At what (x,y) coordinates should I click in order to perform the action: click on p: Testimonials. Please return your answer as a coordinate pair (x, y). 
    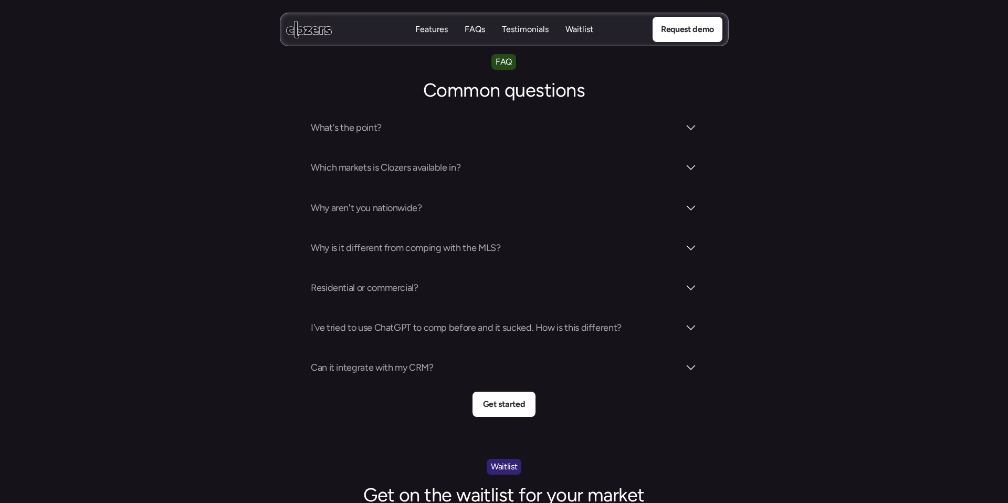
    Looking at the image, I should click on (525, 29).